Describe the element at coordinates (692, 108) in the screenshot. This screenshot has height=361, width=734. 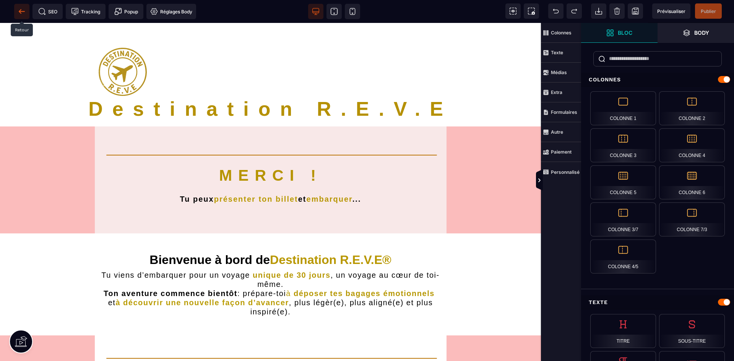
I see `div: Colonne 2` at that location.